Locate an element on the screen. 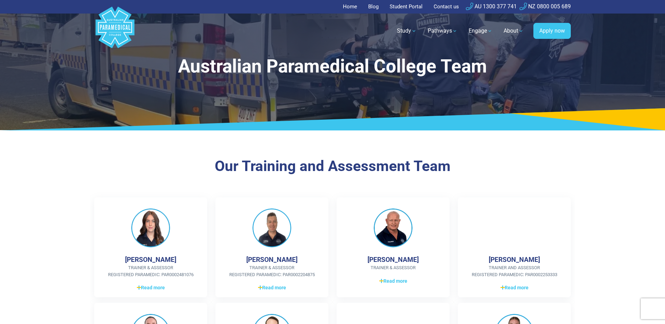 The image size is (665, 324). a: NZ 0800 005 689 is located at coordinates (545, 6).